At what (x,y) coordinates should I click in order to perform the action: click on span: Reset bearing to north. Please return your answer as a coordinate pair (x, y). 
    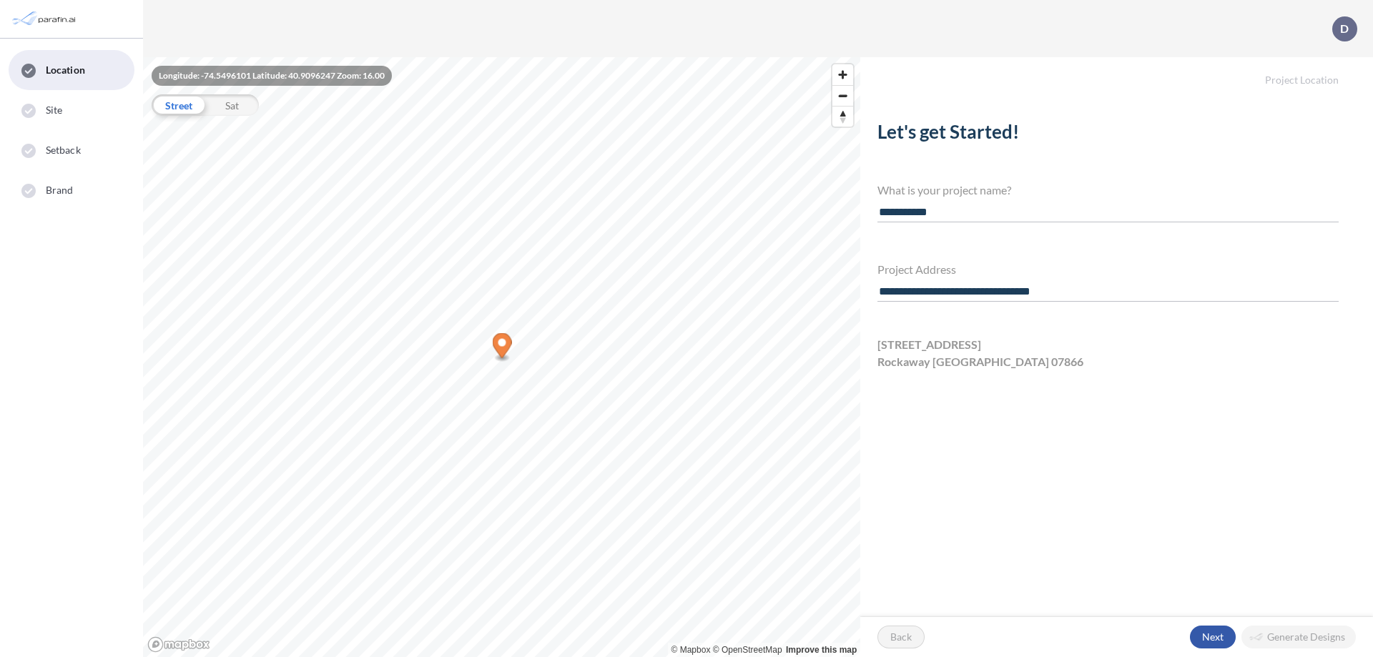
    Looking at the image, I should click on (843, 117).